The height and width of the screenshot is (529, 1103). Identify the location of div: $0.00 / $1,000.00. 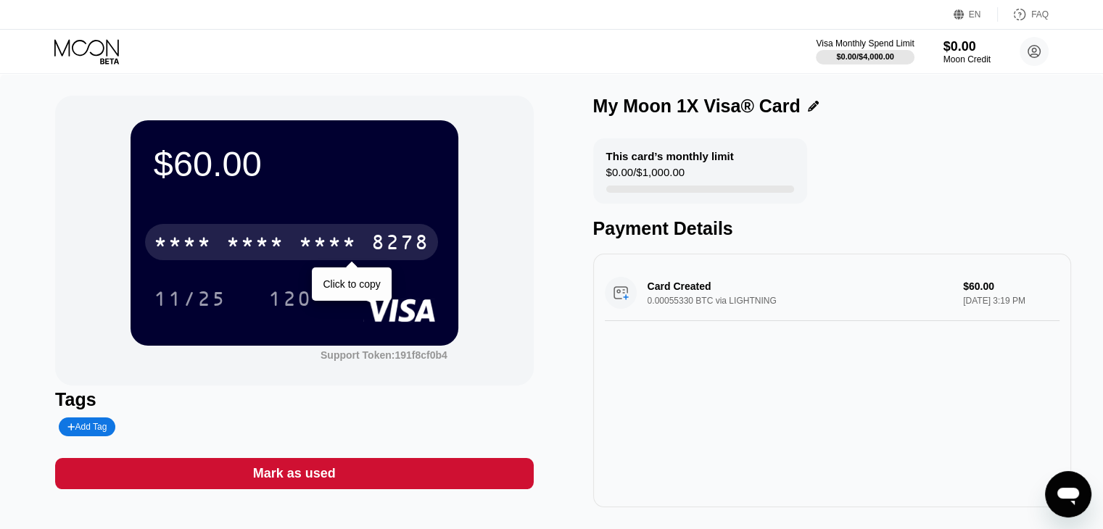
(645, 175).